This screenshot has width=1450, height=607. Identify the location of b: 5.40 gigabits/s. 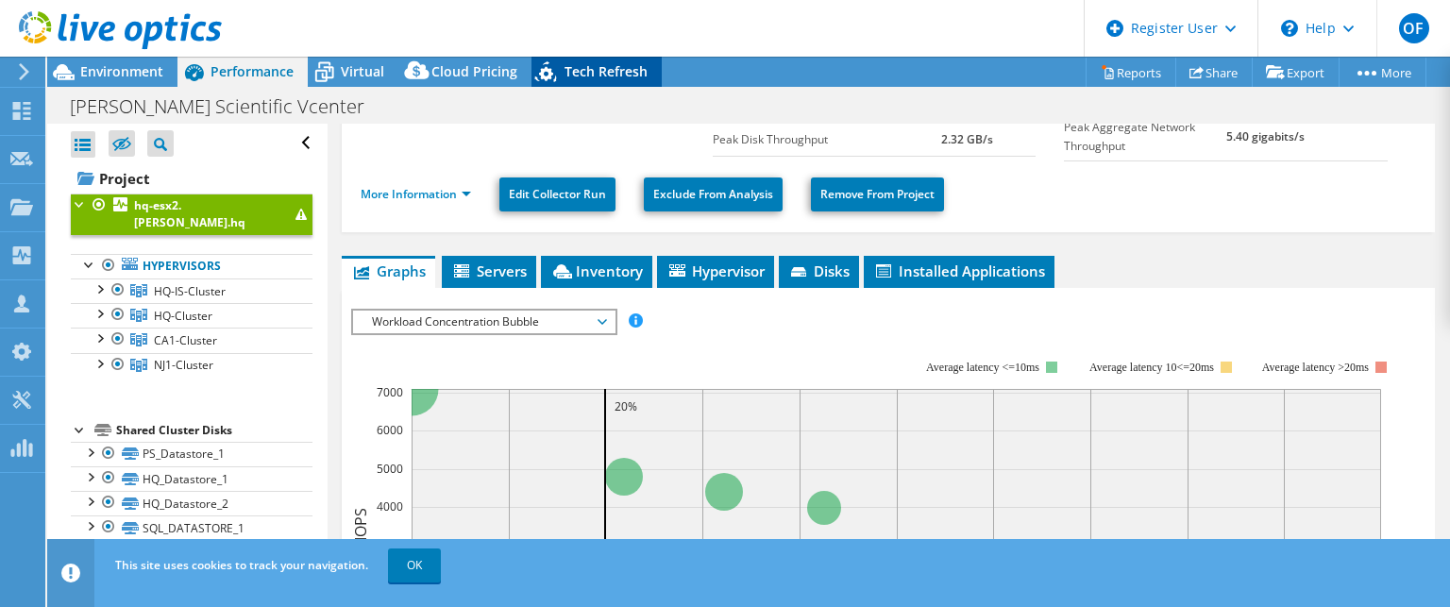
(1265, 136).